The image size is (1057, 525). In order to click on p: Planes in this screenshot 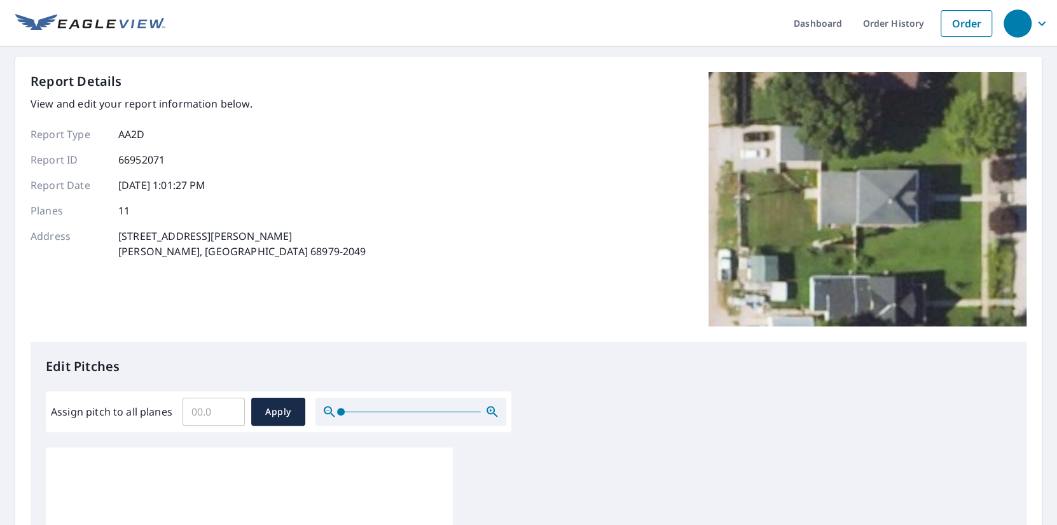, I will do `click(69, 210)`.